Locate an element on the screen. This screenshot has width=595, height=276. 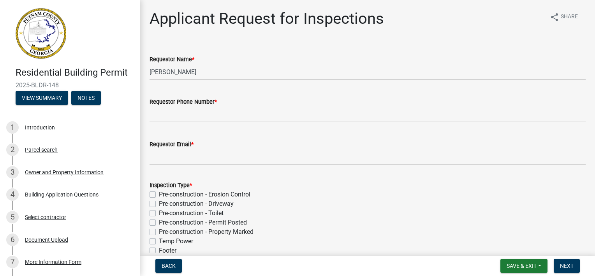
span: 2025-BLDR-148 is located at coordinates (70, 85).